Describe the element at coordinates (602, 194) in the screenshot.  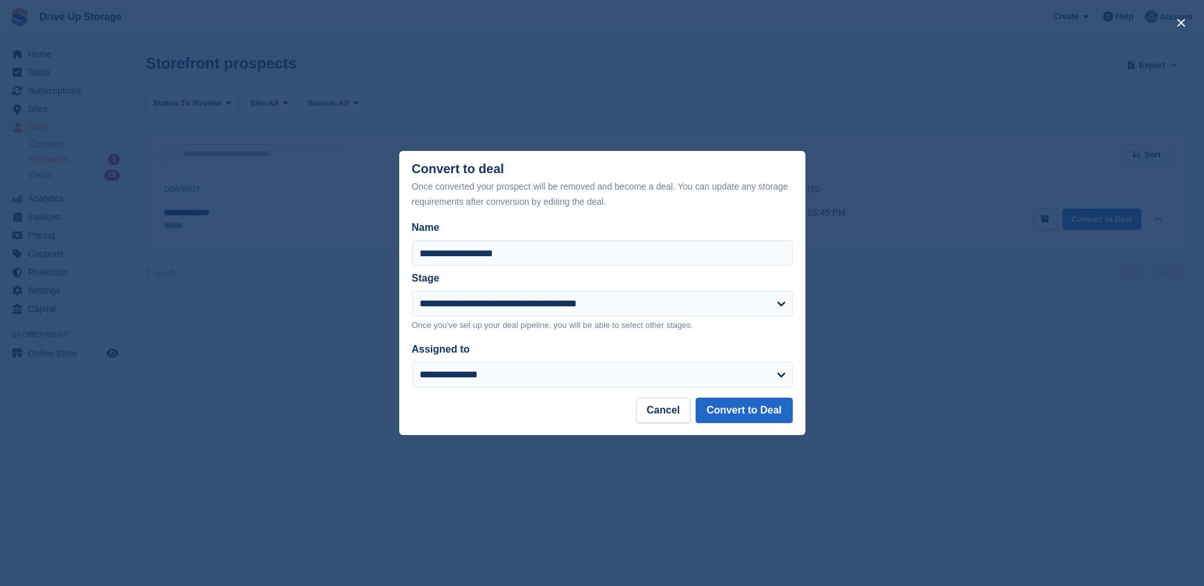
I see `div: Once converted your prospect will be removed and become a deal. You can update any storage requir...` at that location.